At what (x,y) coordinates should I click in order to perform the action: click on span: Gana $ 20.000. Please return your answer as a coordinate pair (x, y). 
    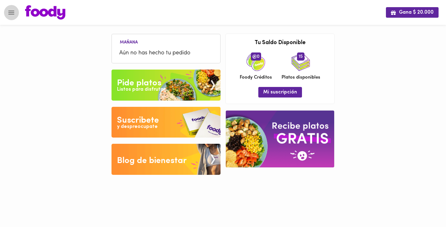
    Looking at the image, I should click on (413, 12).